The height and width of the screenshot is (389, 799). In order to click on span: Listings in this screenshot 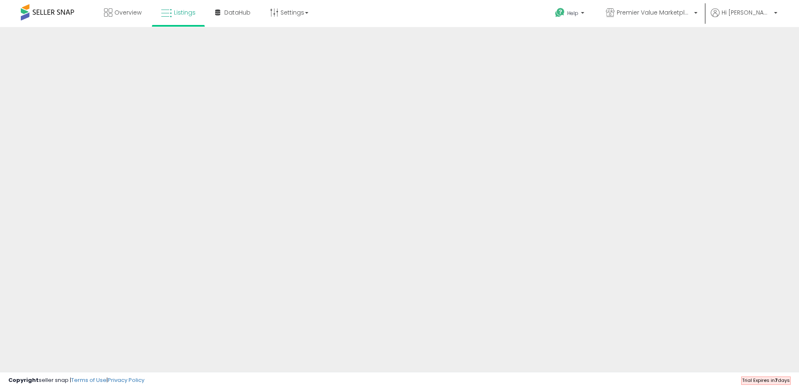, I will do `click(185, 12)`.